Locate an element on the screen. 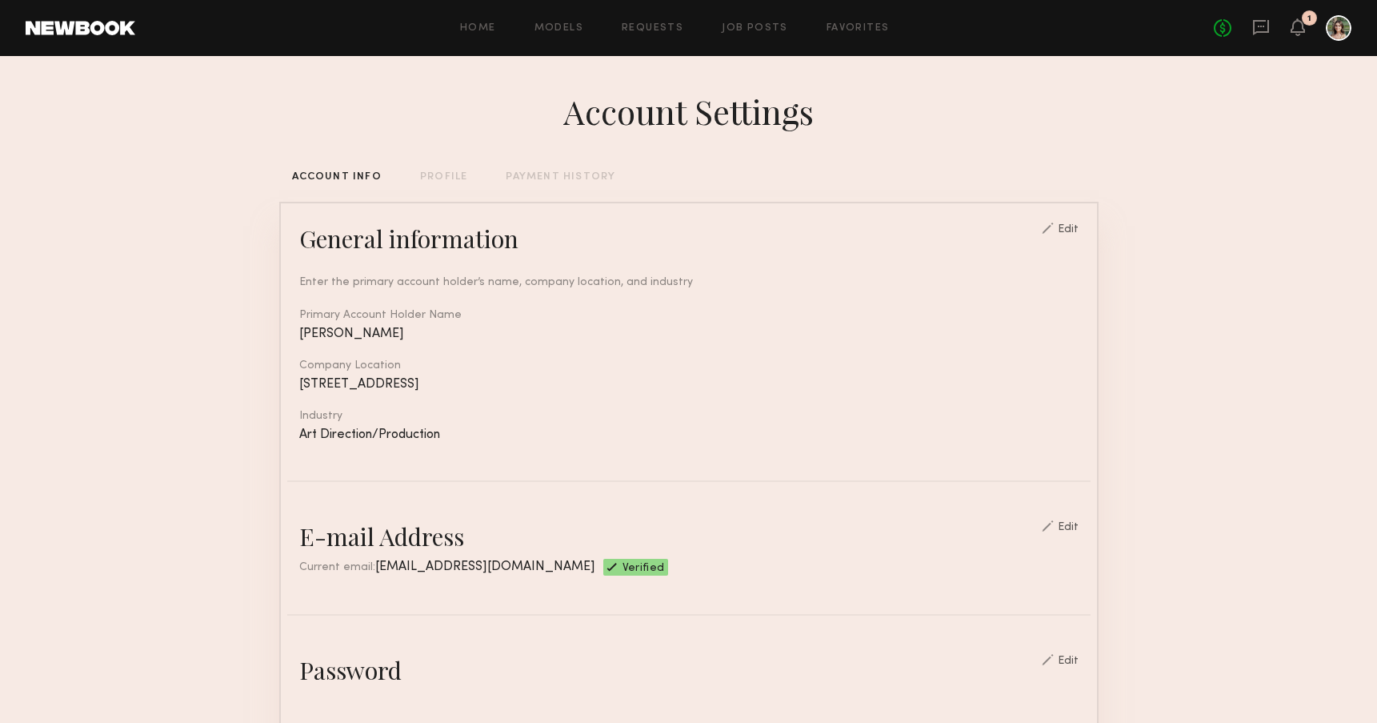 This screenshot has width=1377, height=723. span: Verified is located at coordinates (643, 569).